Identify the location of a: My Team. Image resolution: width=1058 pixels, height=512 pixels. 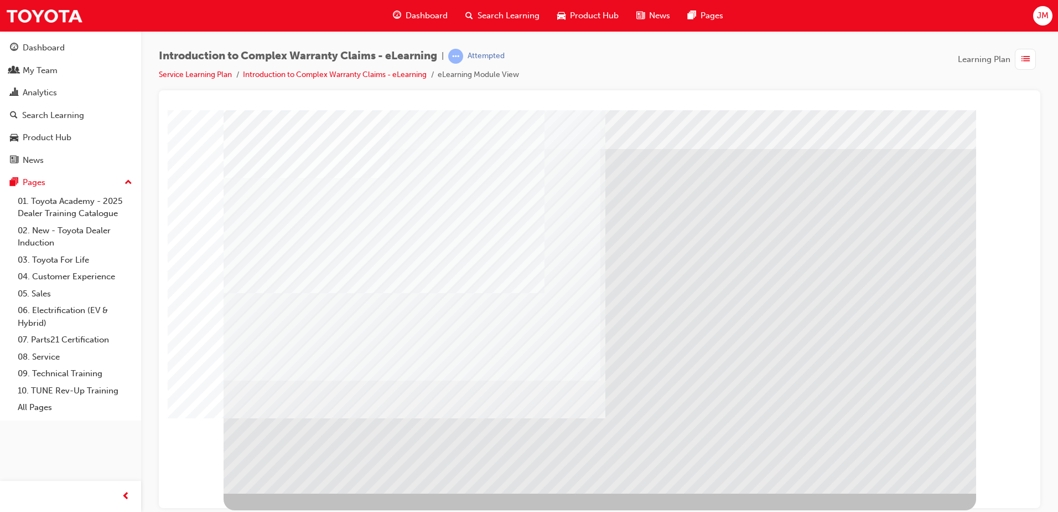
(70, 70).